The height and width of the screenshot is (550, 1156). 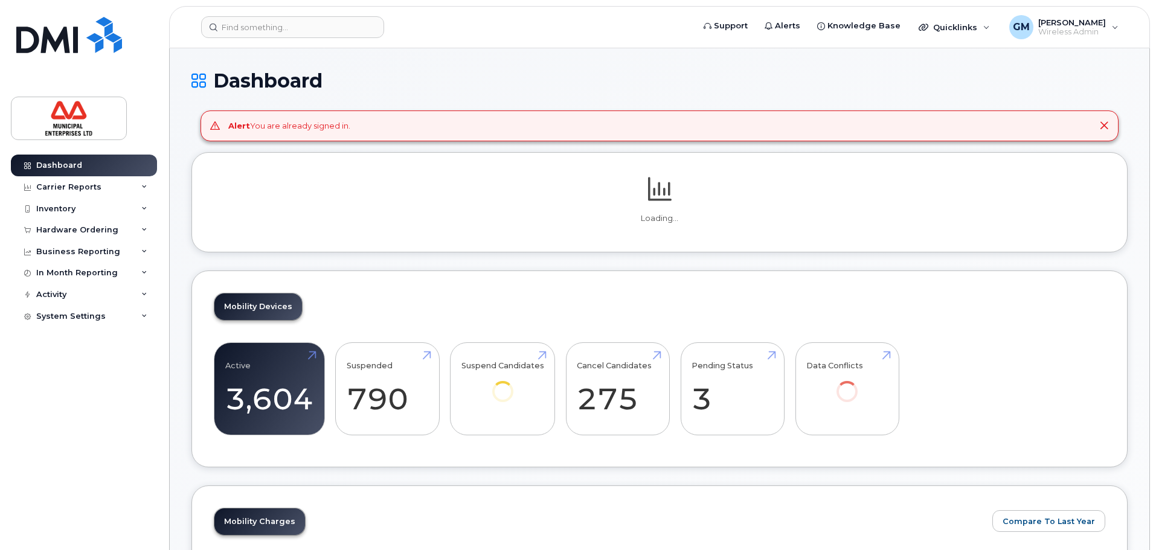 What do you see at coordinates (258, 307) in the screenshot?
I see `a: Mobility Devices` at bounding box center [258, 307].